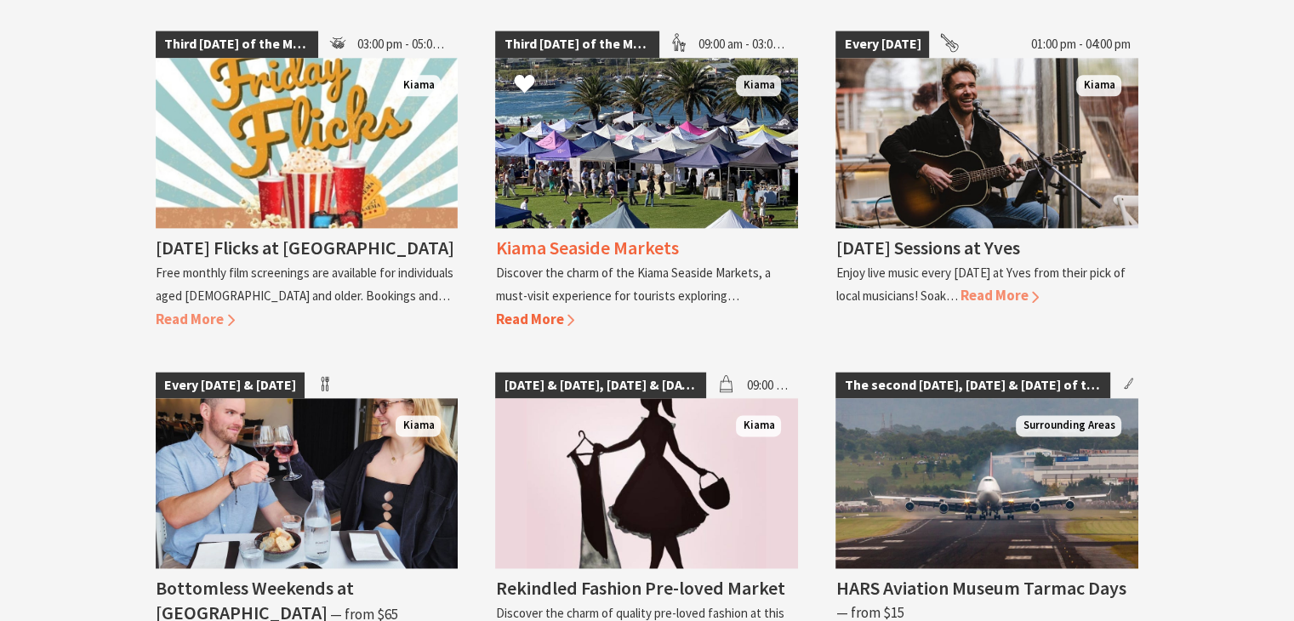  I want to click on h4: Rekindled Fashion Pre-loved Market, so click(640, 588).